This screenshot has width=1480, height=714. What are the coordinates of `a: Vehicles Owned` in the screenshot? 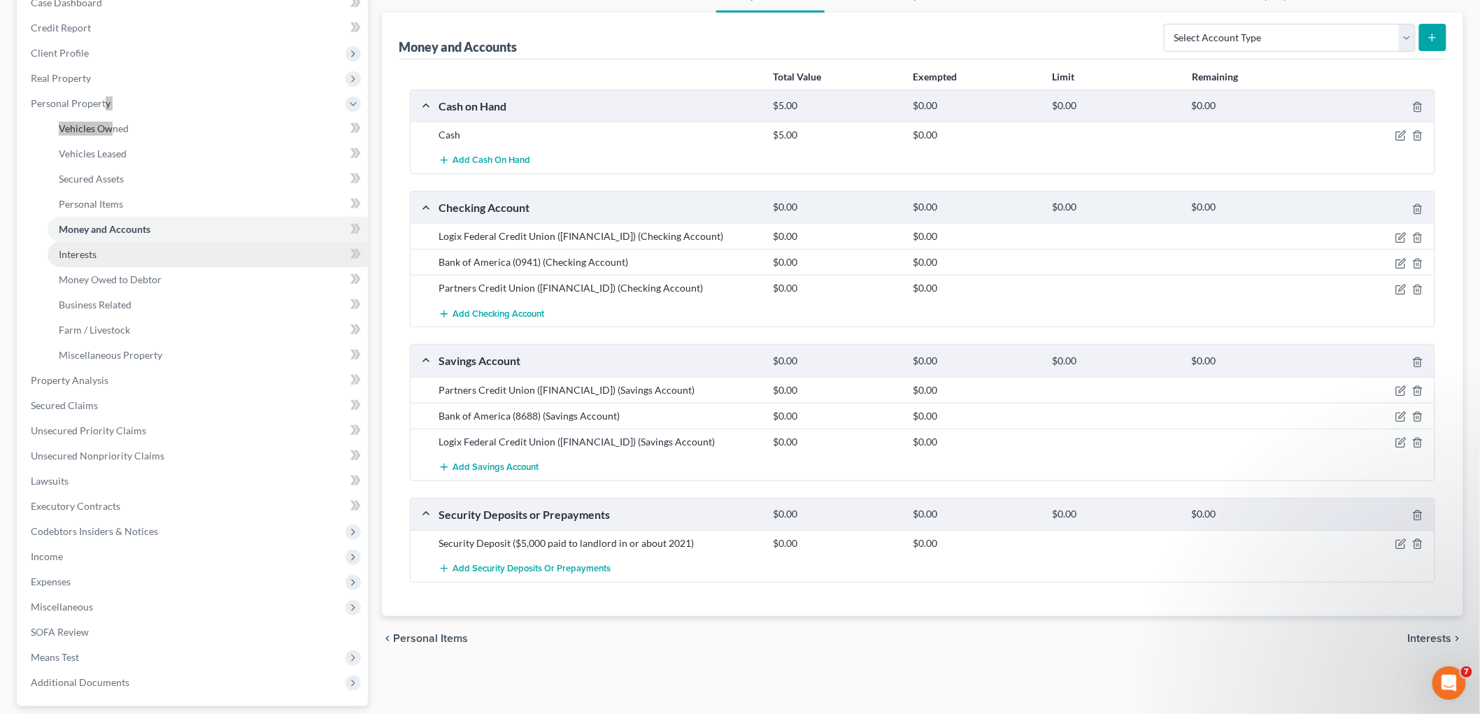 It's located at (208, 129).